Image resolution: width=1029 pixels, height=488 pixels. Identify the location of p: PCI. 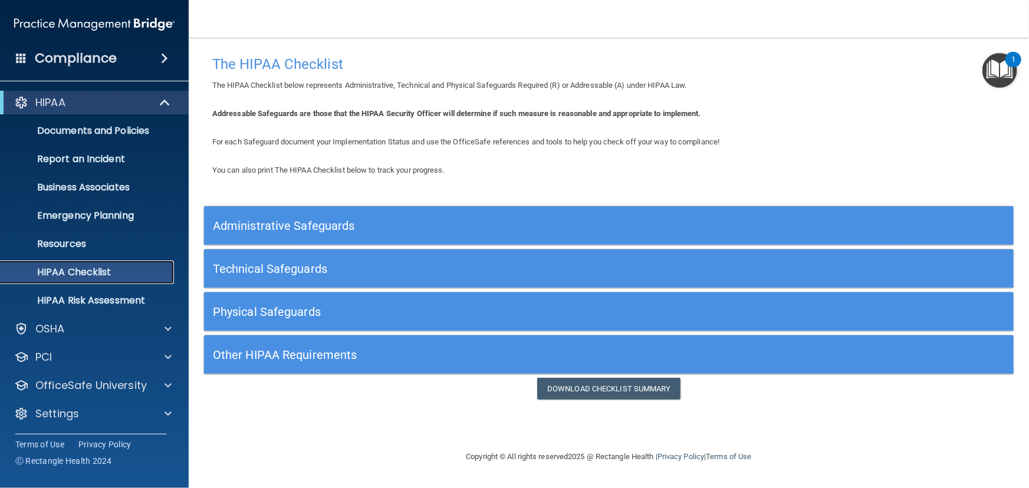
(44, 357).